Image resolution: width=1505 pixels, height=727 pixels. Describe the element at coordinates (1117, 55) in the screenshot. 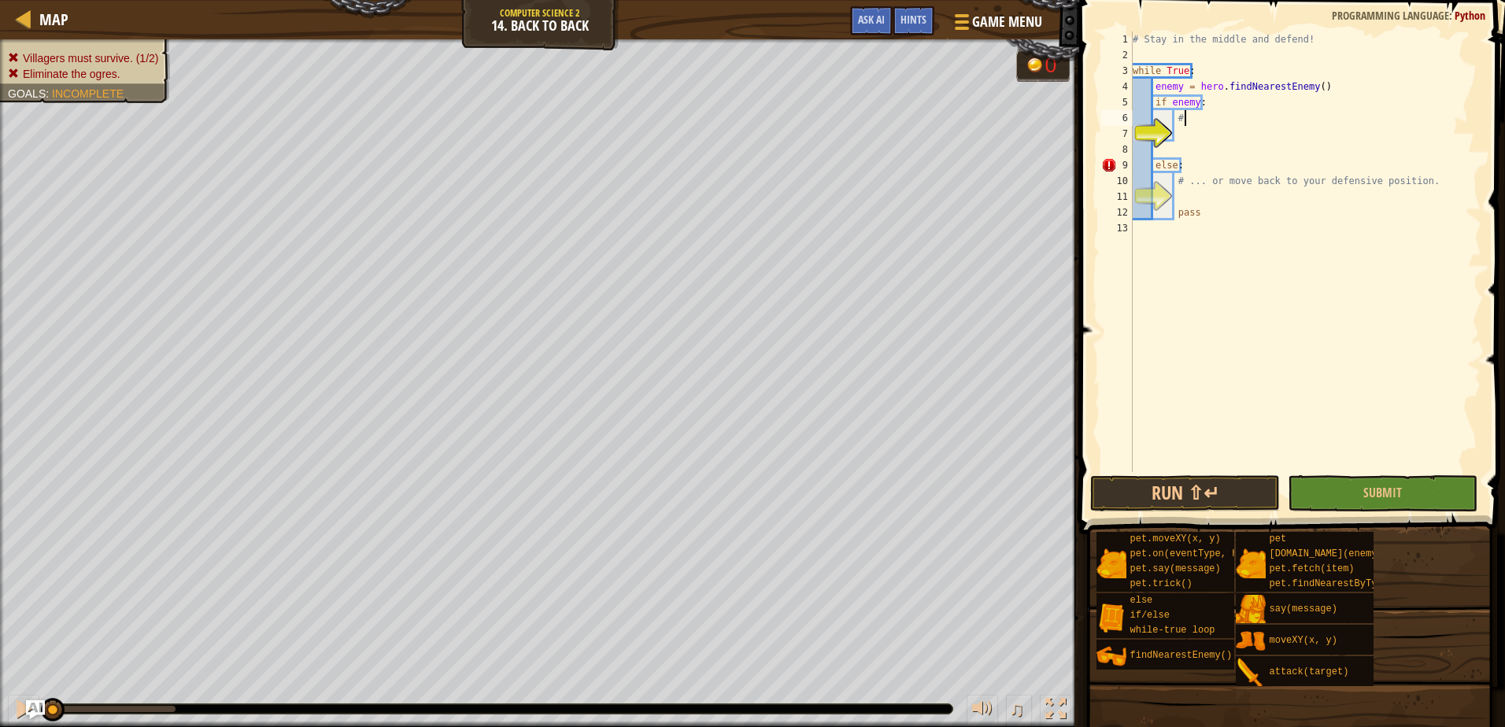

I see `div: 2` at that location.